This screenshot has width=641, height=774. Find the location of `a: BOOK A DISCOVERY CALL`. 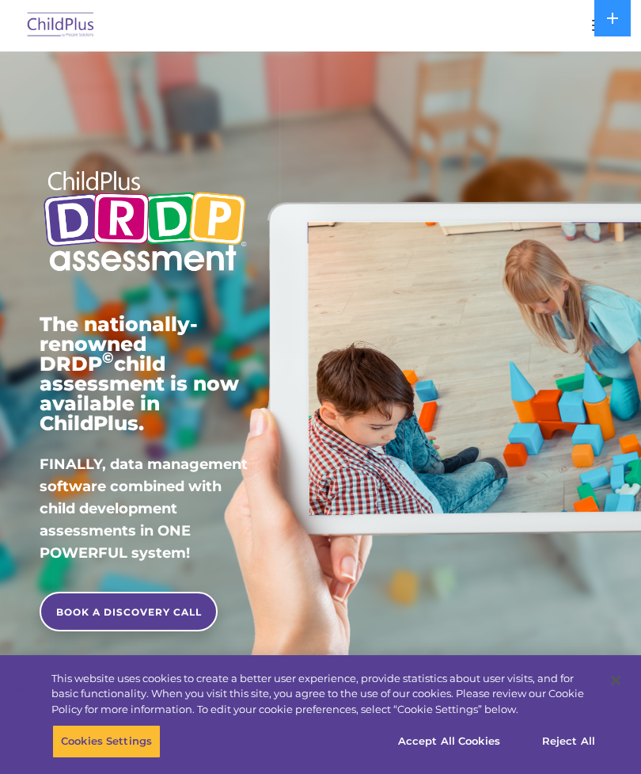

a: BOOK A DISCOVERY CALL is located at coordinates (128, 611).